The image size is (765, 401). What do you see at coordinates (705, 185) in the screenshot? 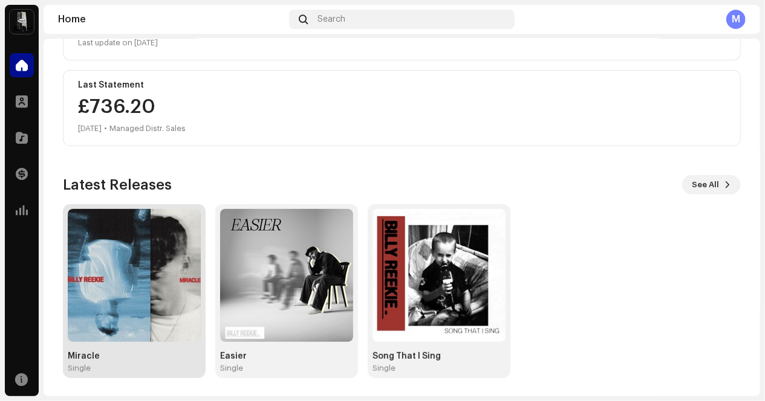
I see `span: See All` at bounding box center [705, 185].